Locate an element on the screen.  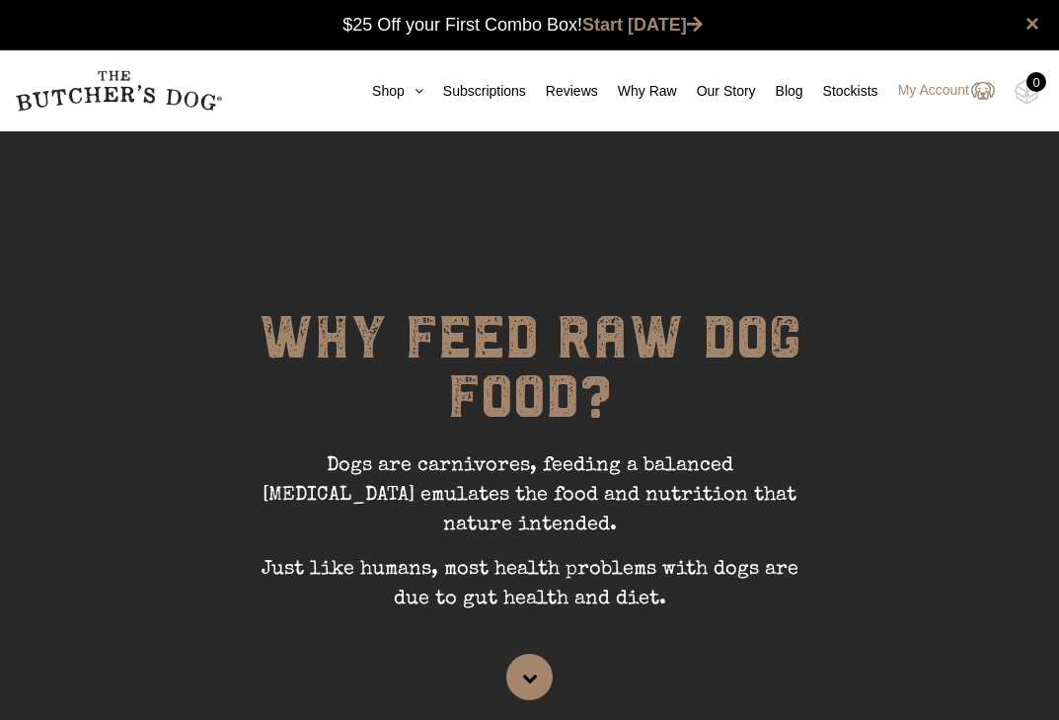
div: 0 is located at coordinates (1036, 82).